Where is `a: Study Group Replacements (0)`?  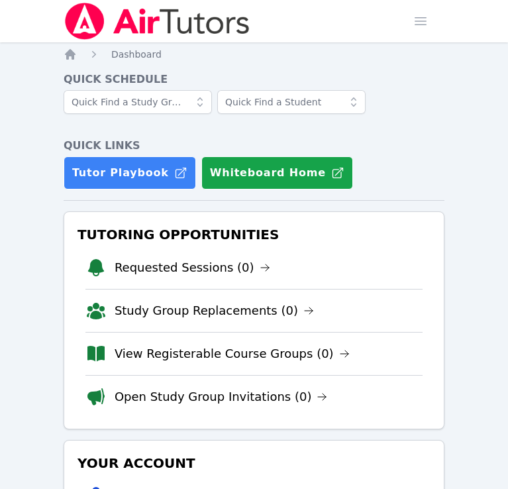
a: Study Group Replacements (0) is located at coordinates (214, 311).